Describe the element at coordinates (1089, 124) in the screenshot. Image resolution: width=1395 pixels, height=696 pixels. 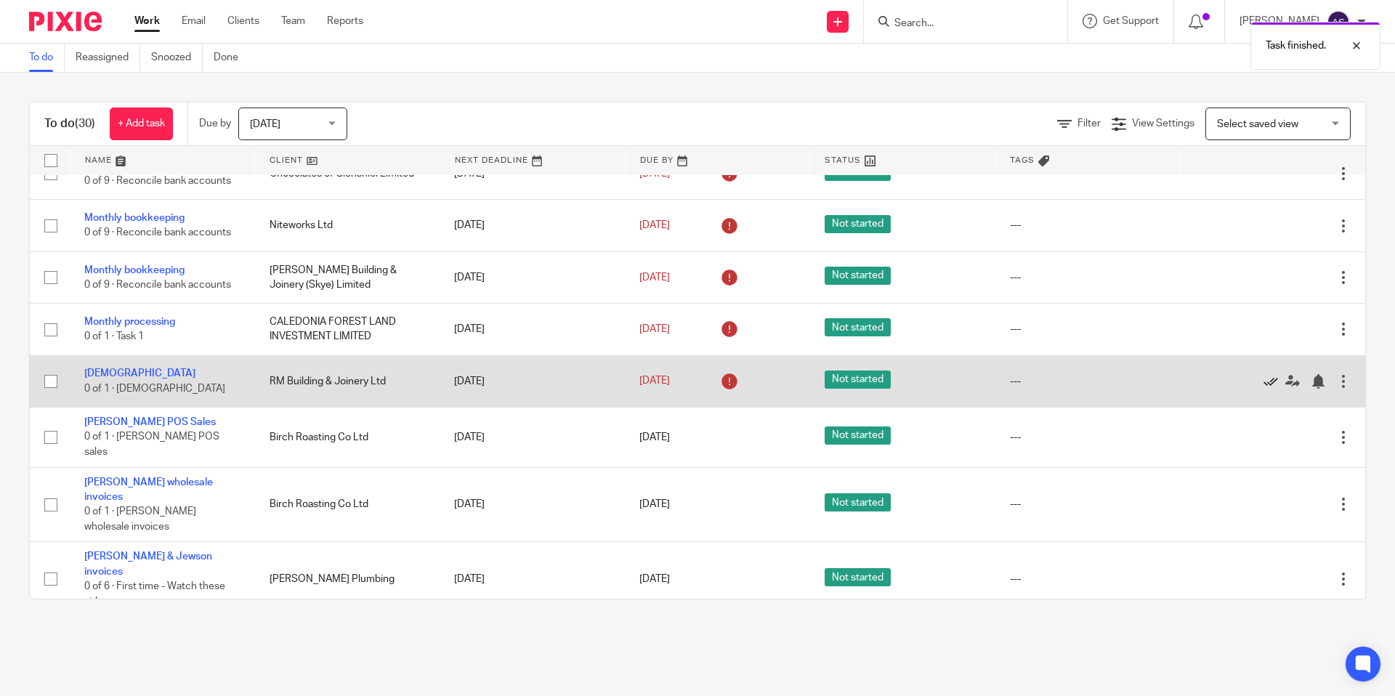
I see `span: Filter` at that location.